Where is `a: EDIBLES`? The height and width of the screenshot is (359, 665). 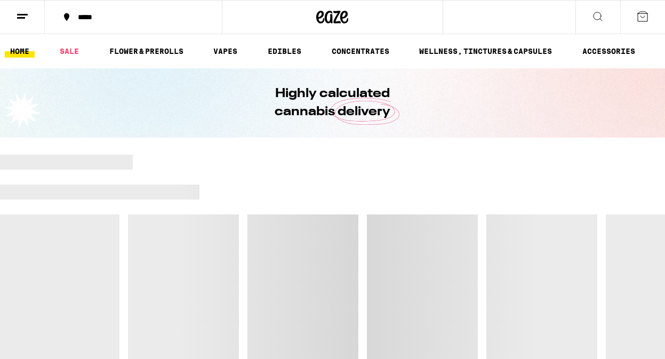
a: EDIBLES is located at coordinates (284, 51).